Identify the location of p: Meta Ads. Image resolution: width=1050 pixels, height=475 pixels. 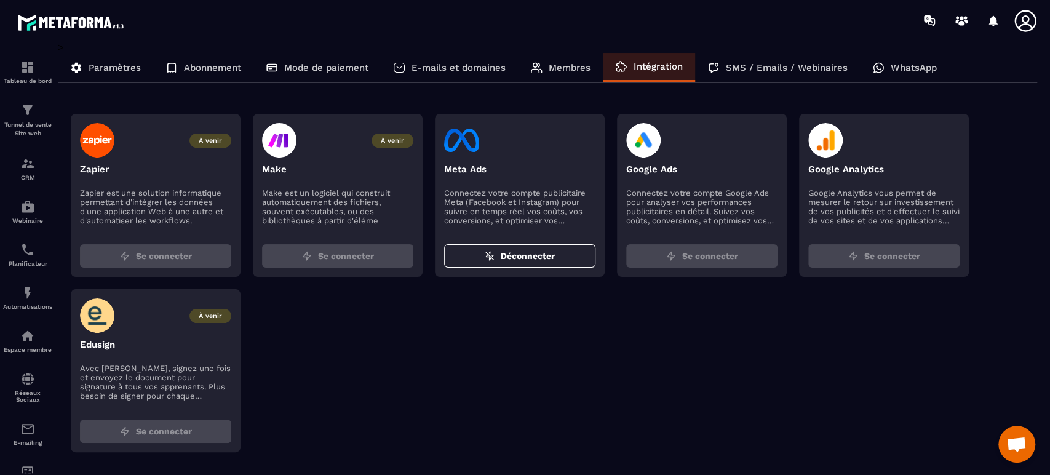
(520, 169).